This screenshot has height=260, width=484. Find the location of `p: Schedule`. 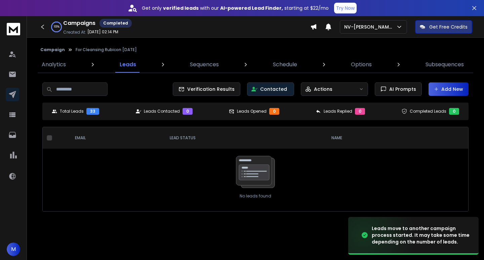

p: Schedule is located at coordinates (285, 65).